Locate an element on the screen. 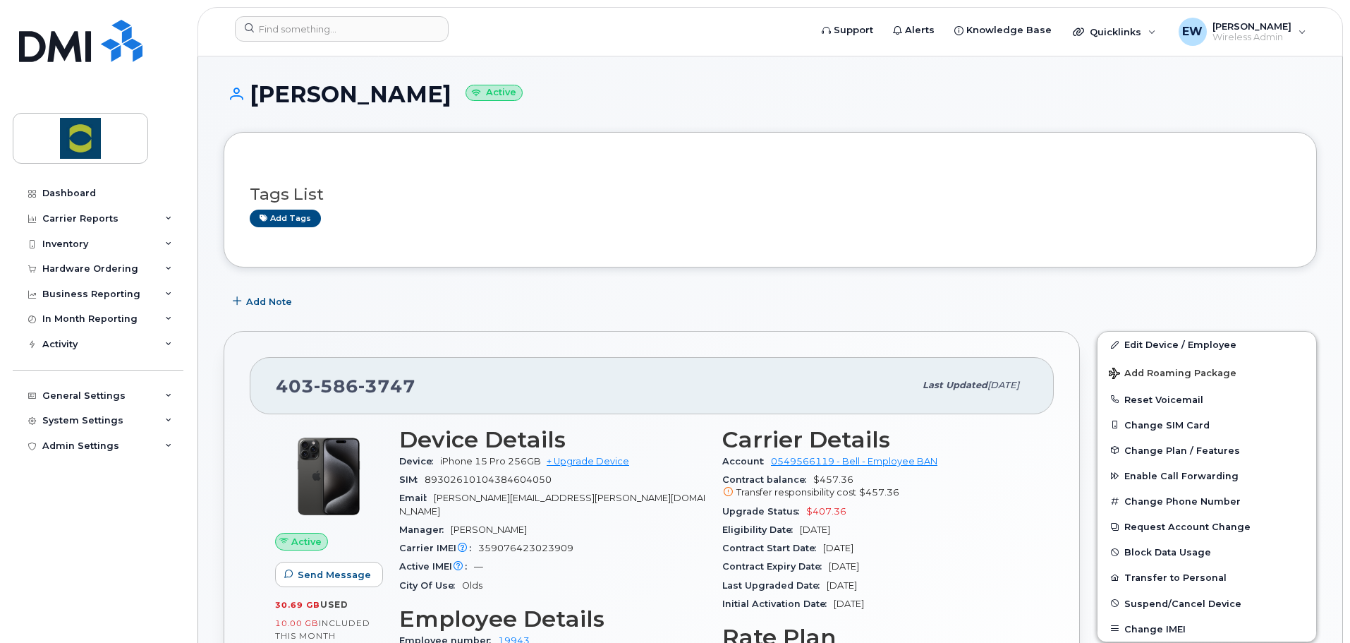  span: 89302610104384604050 is located at coordinates (488, 479).